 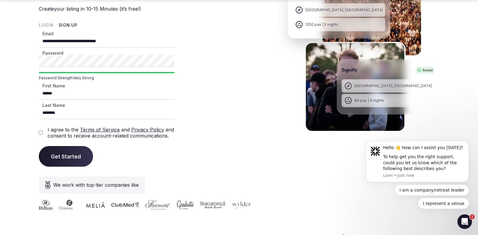 I want to click on button: Quick reply: I represent a venue, so click(x=87, y=96).